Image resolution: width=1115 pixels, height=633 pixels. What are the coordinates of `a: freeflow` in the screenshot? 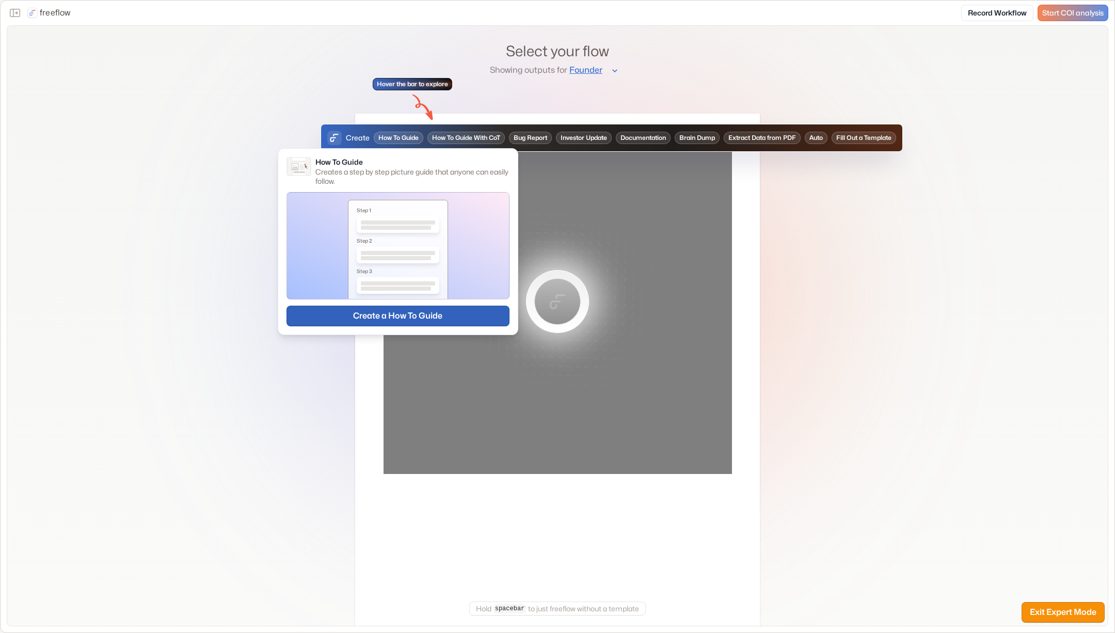 It's located at (49, 13).